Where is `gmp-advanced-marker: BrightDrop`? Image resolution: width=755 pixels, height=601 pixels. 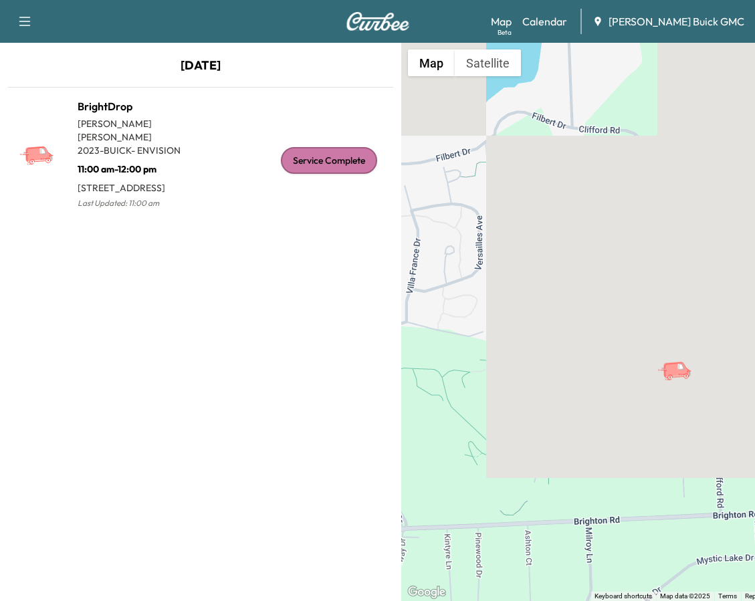
gmp-advanced-marker: BrightDrop is located at coordinates (680, 358).